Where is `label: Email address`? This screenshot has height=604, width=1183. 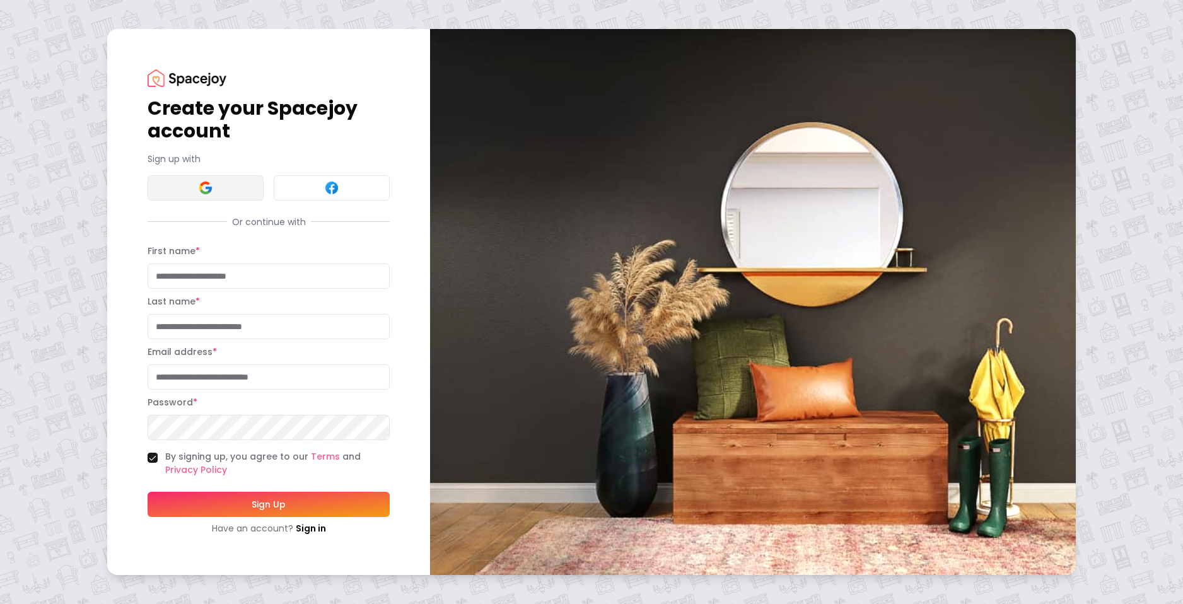 label: Email address is located at coordinates (182, 352).